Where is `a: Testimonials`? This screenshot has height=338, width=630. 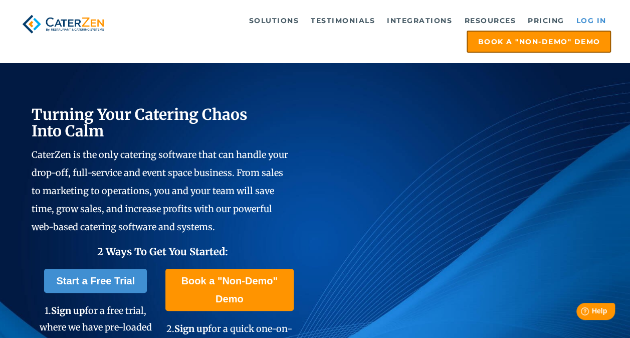 a: Testimonials is located at coordinates (343, 21).